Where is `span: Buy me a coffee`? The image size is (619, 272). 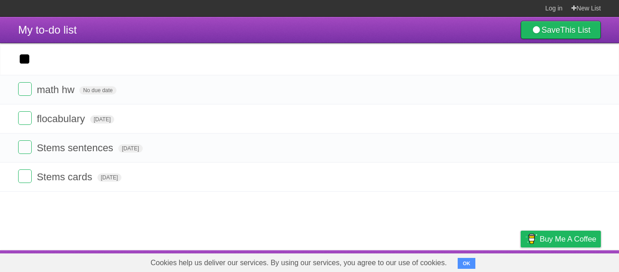 span: Buy me a coffee is located at coordinates (568, 238).